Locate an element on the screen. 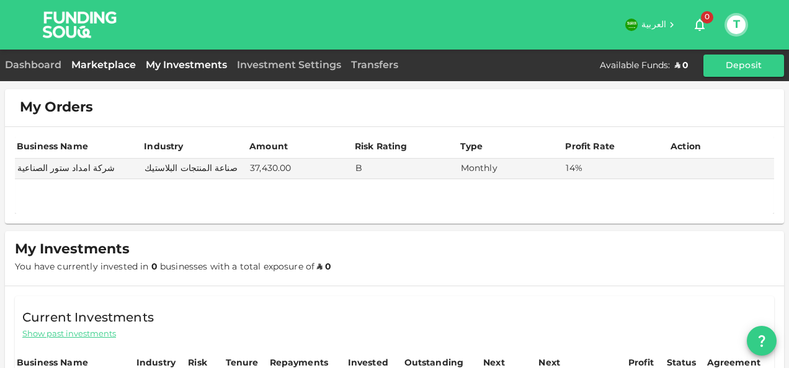 This screenshot has height=368, width=789. img: flag-sa.b9a346574cdc8950dd34b50780441f57.svg is located at coordinates (631, 25).